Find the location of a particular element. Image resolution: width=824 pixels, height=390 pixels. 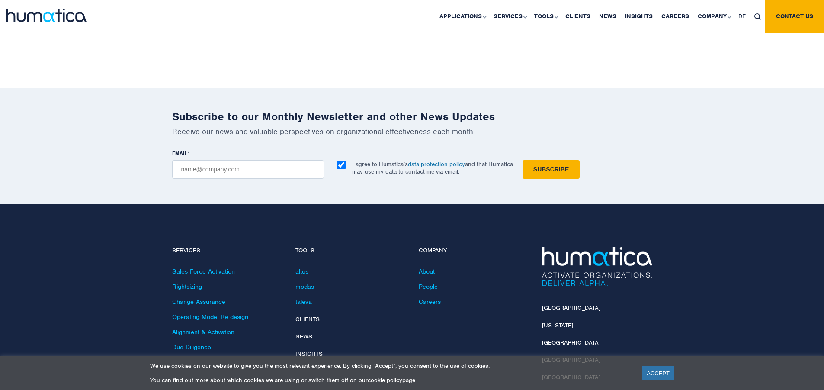

a: People is located at coordinates (428, 286).